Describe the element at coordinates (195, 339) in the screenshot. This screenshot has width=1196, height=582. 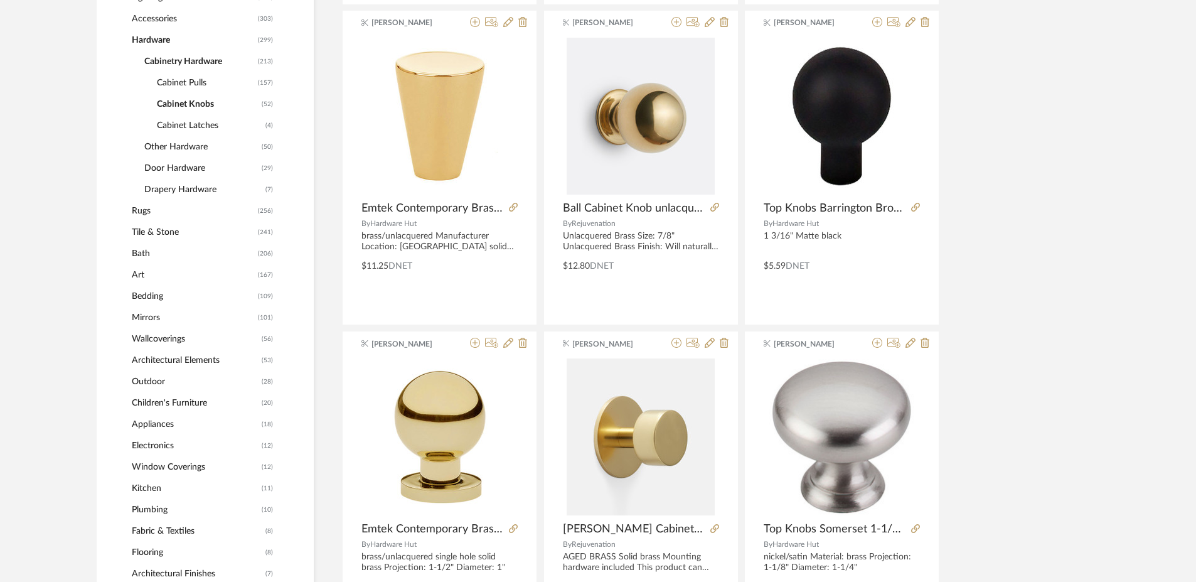
I see `span: Wallcoverings` at that location.